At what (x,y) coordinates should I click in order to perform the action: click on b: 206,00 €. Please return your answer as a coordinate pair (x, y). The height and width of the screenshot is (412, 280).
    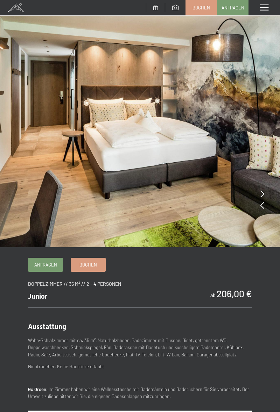
    Looking at the image, I should click on (234, 293).